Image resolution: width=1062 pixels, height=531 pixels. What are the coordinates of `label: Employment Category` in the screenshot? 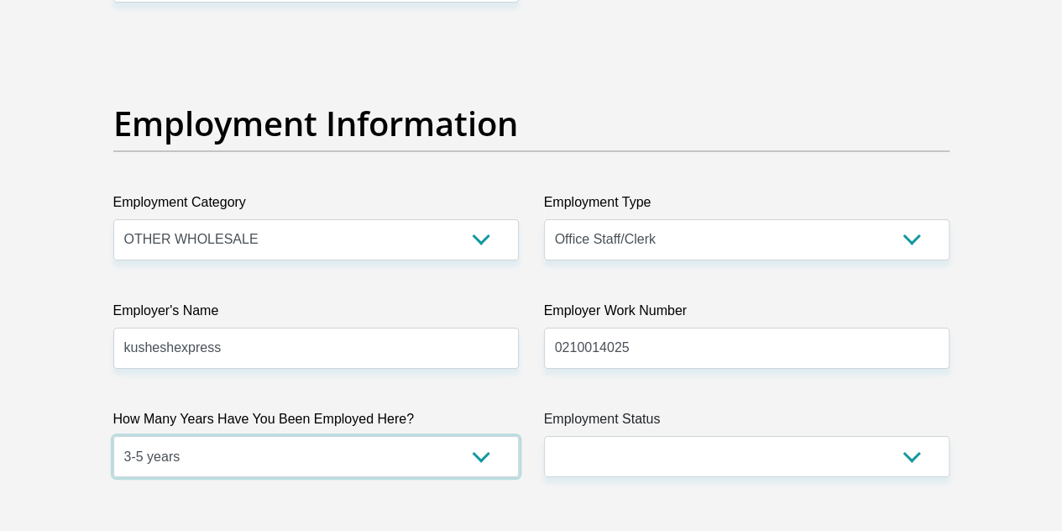 It's located at (316, 206).